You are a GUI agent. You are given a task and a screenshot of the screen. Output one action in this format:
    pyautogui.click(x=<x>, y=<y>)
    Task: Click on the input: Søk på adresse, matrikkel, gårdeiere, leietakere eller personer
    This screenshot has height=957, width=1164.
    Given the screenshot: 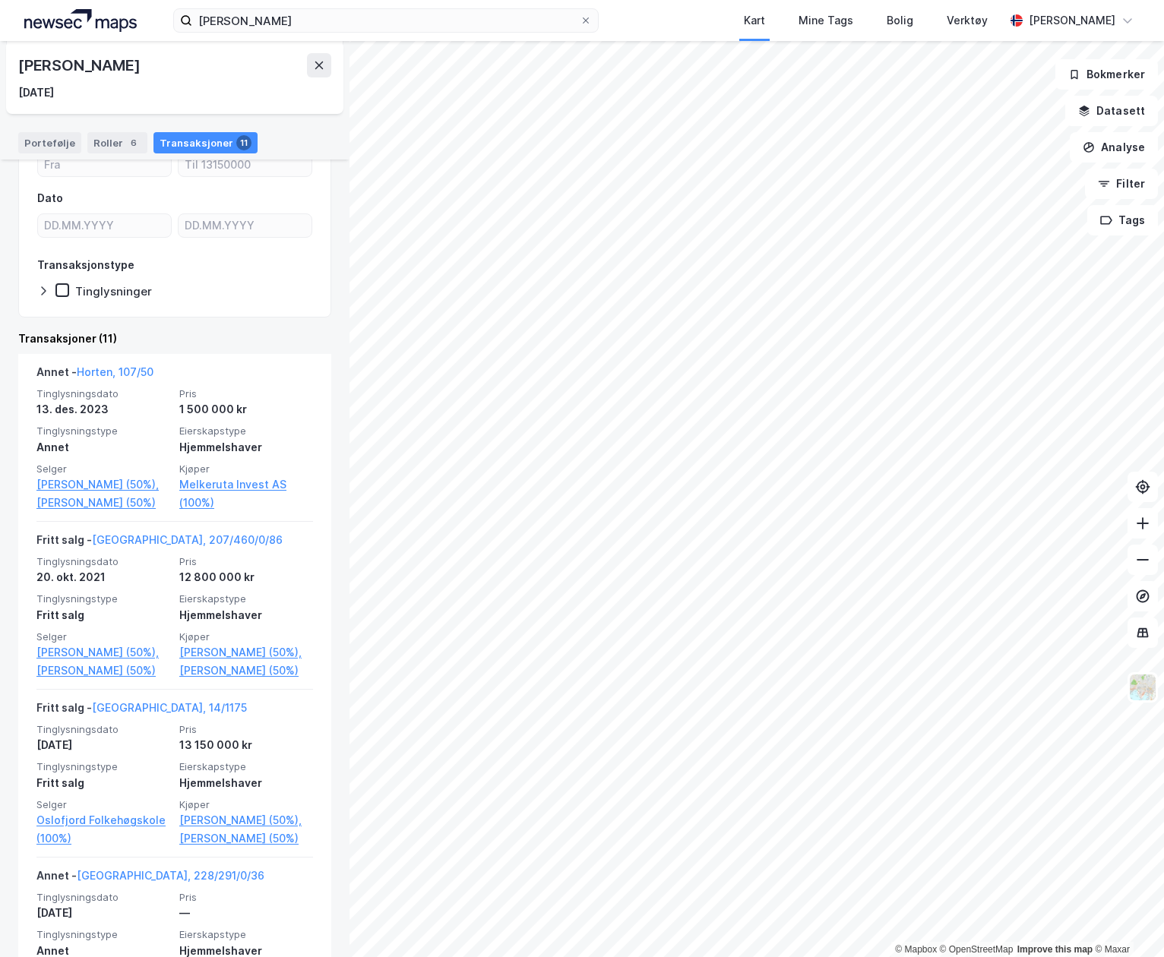 What is the action you would take?
    pyautogui.click(x=386, y=21)
    